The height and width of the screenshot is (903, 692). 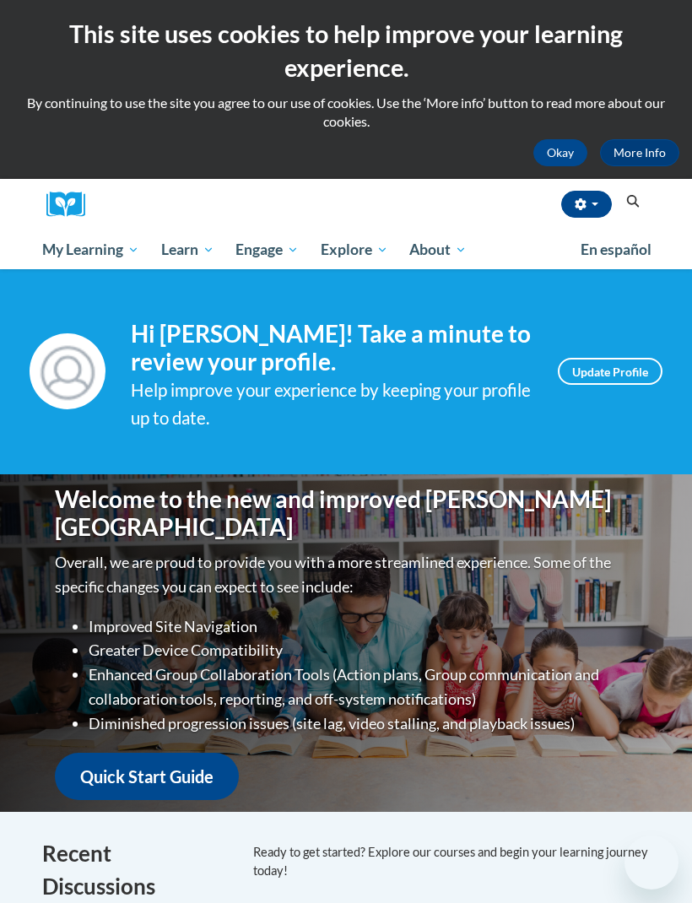 I want to click on a: Explore, so click(x=354, y=250).